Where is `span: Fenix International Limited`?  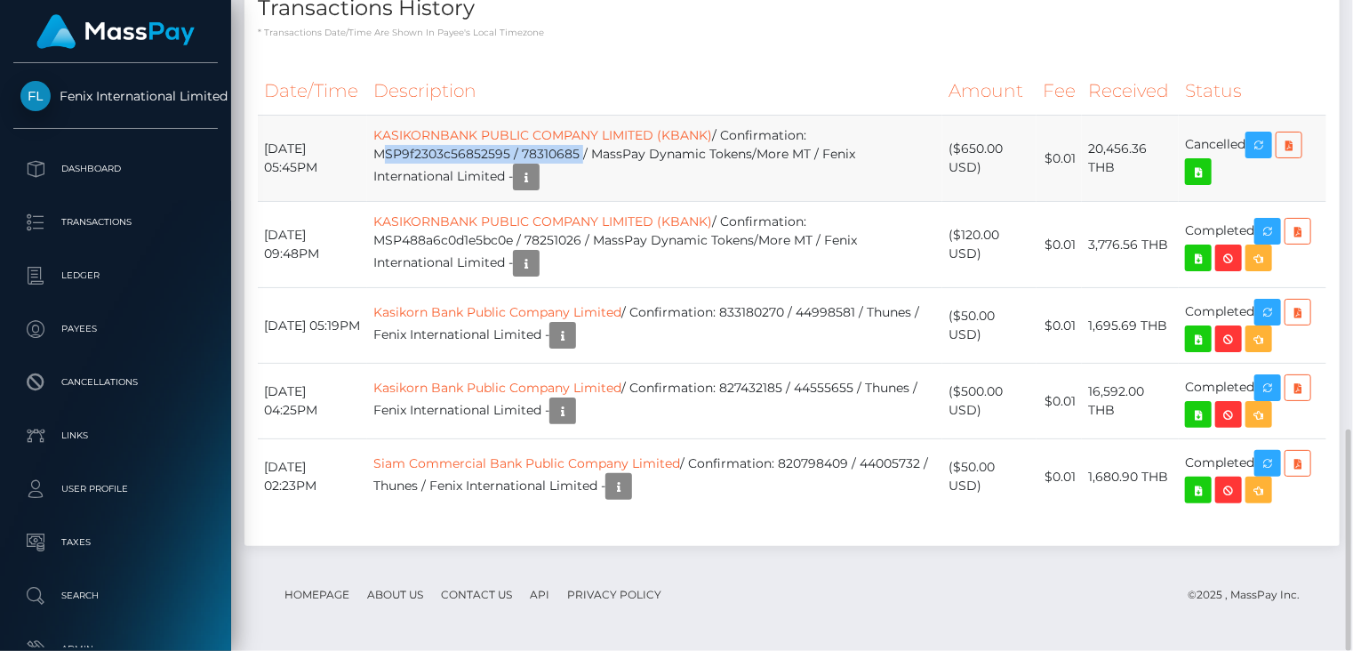
span: Fenix International Limited is located at coordinates (116, 96).